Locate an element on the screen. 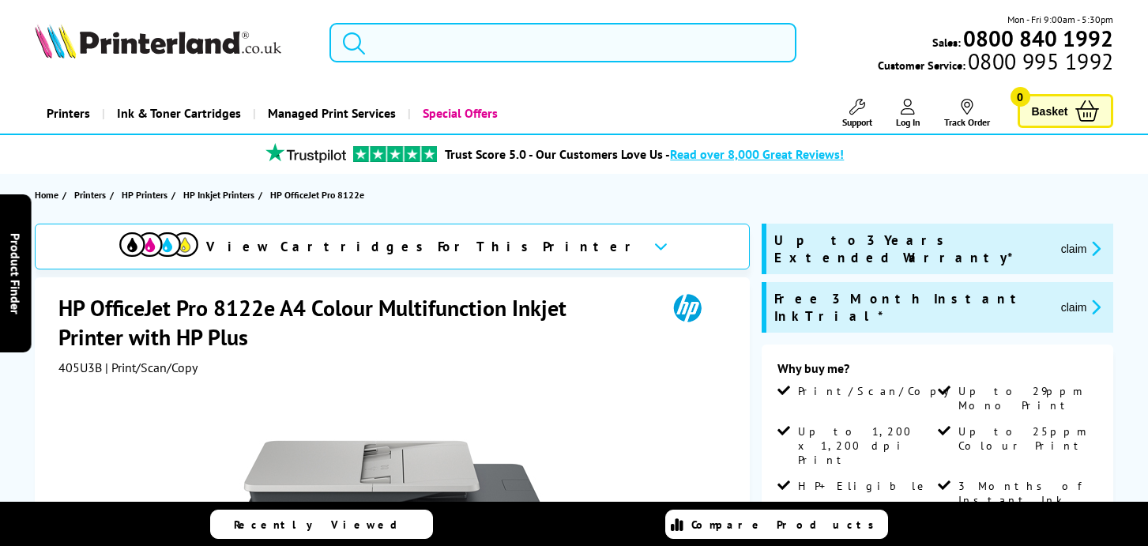 The width and height of the screenshot is (1148, 546). span: Read over 8,000 Great Reviews! is located at coordinates (757, 154).